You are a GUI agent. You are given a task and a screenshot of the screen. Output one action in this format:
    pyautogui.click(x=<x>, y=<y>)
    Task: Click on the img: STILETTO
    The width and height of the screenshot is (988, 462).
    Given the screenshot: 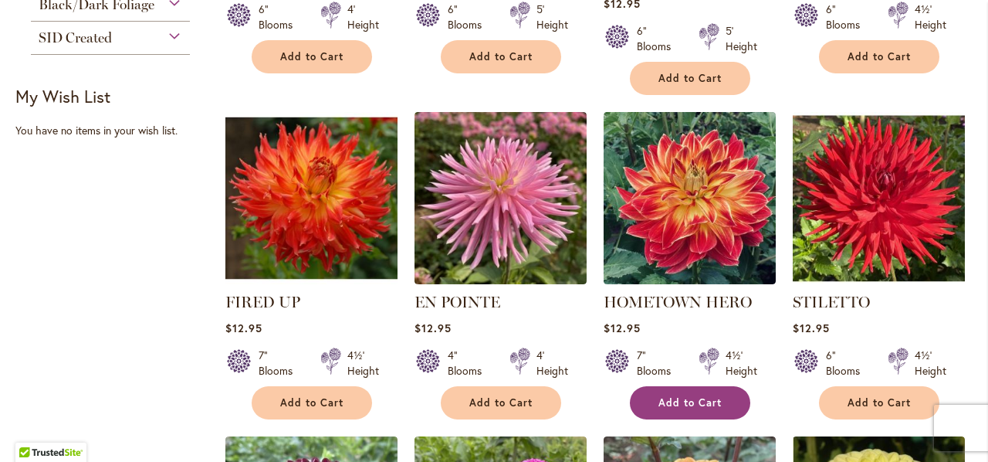 What is the action you would take?
    pyautogui.click(x=878, y=198)
    